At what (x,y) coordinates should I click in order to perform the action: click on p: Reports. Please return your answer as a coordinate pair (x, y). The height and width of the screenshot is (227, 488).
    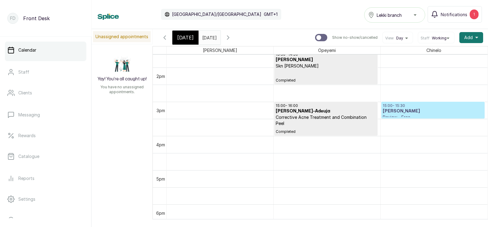
    Looking at the image, I should click on (26, 178).